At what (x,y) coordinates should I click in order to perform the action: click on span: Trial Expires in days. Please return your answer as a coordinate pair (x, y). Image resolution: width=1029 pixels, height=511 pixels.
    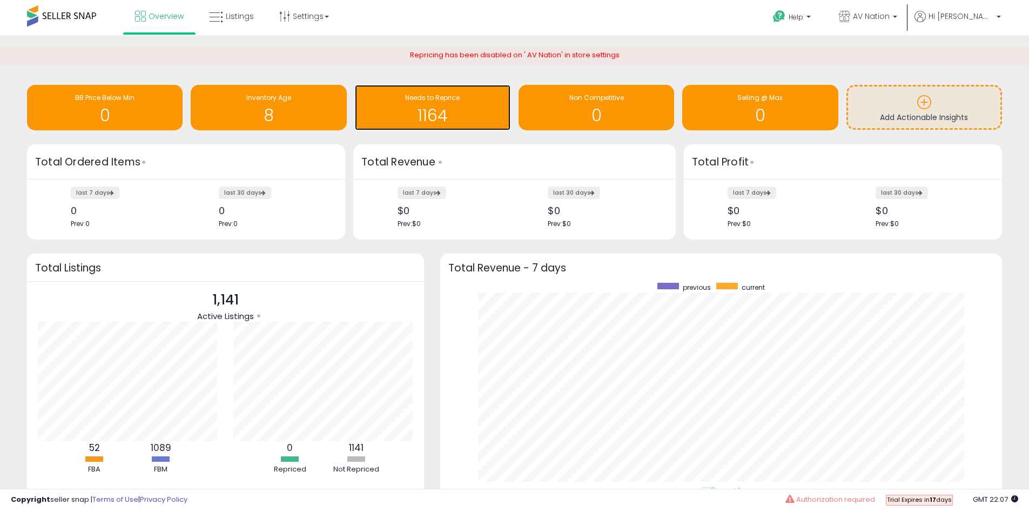
    Looking at the image, I should click on (920, 499).